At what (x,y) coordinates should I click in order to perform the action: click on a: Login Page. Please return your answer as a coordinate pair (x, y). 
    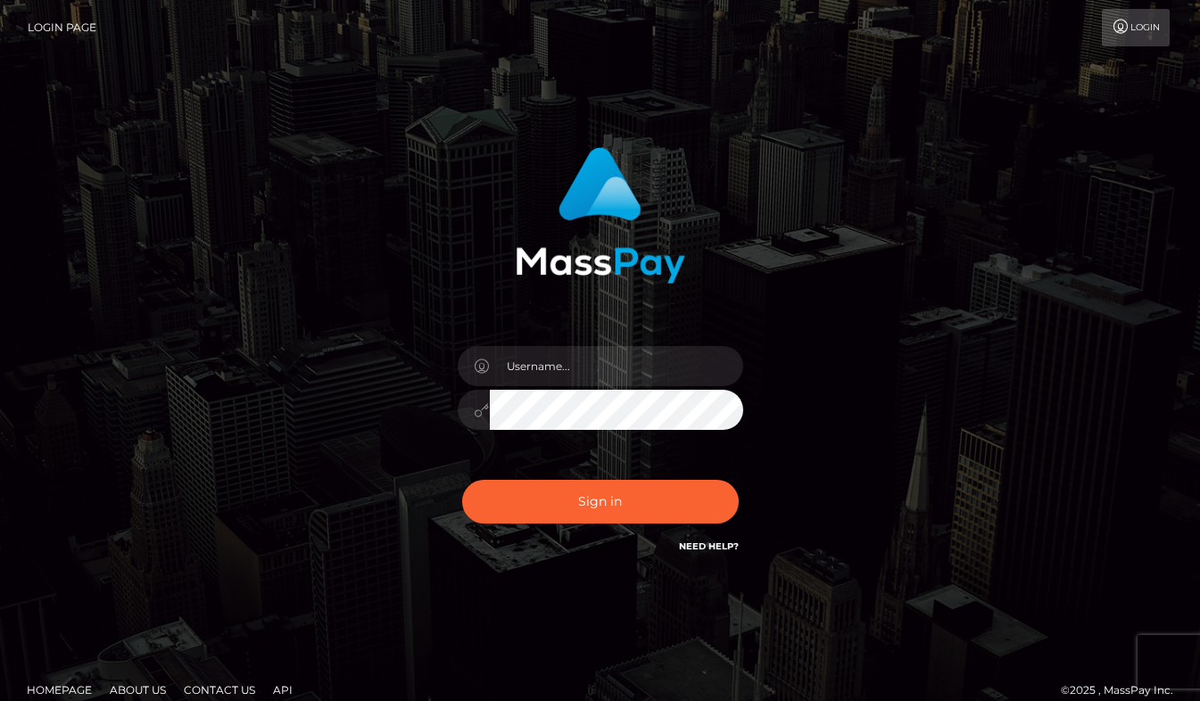
    Looking at the image, I should click on (62, 28).